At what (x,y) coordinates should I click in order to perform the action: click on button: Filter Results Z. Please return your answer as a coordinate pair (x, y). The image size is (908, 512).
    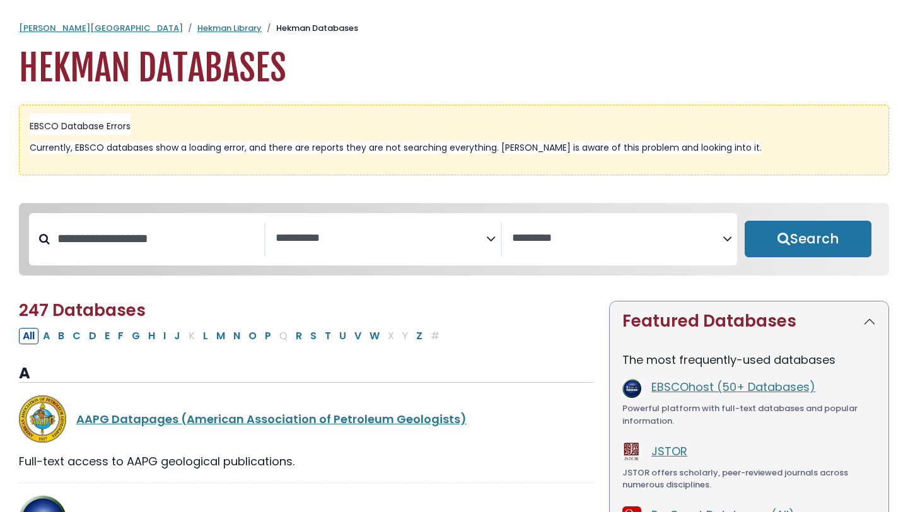
    Looking at the image, I should click on (419, 336).